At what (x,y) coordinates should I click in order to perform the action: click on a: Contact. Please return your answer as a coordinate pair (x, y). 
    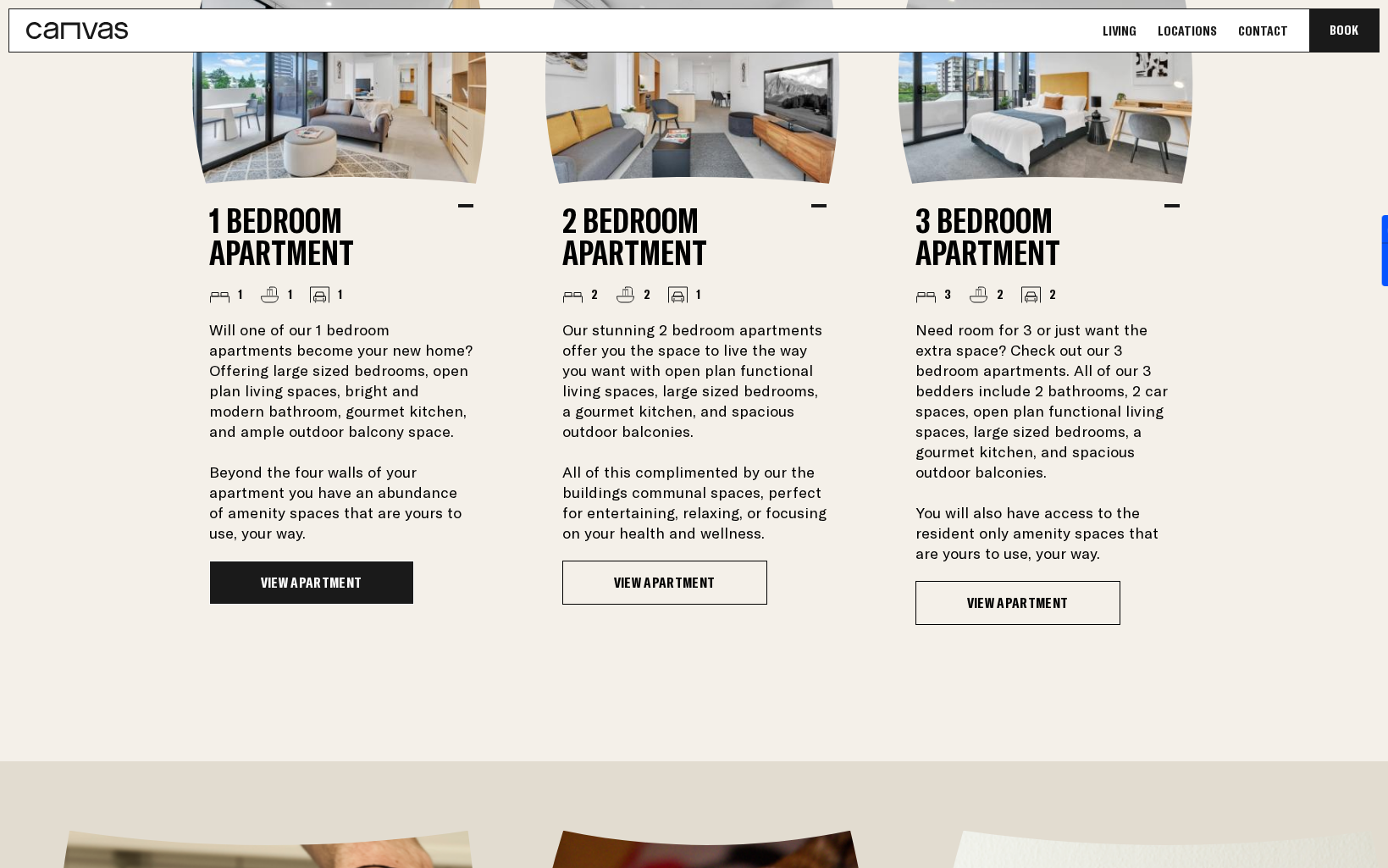
    Looking at the image, I should click on (1263, 30).